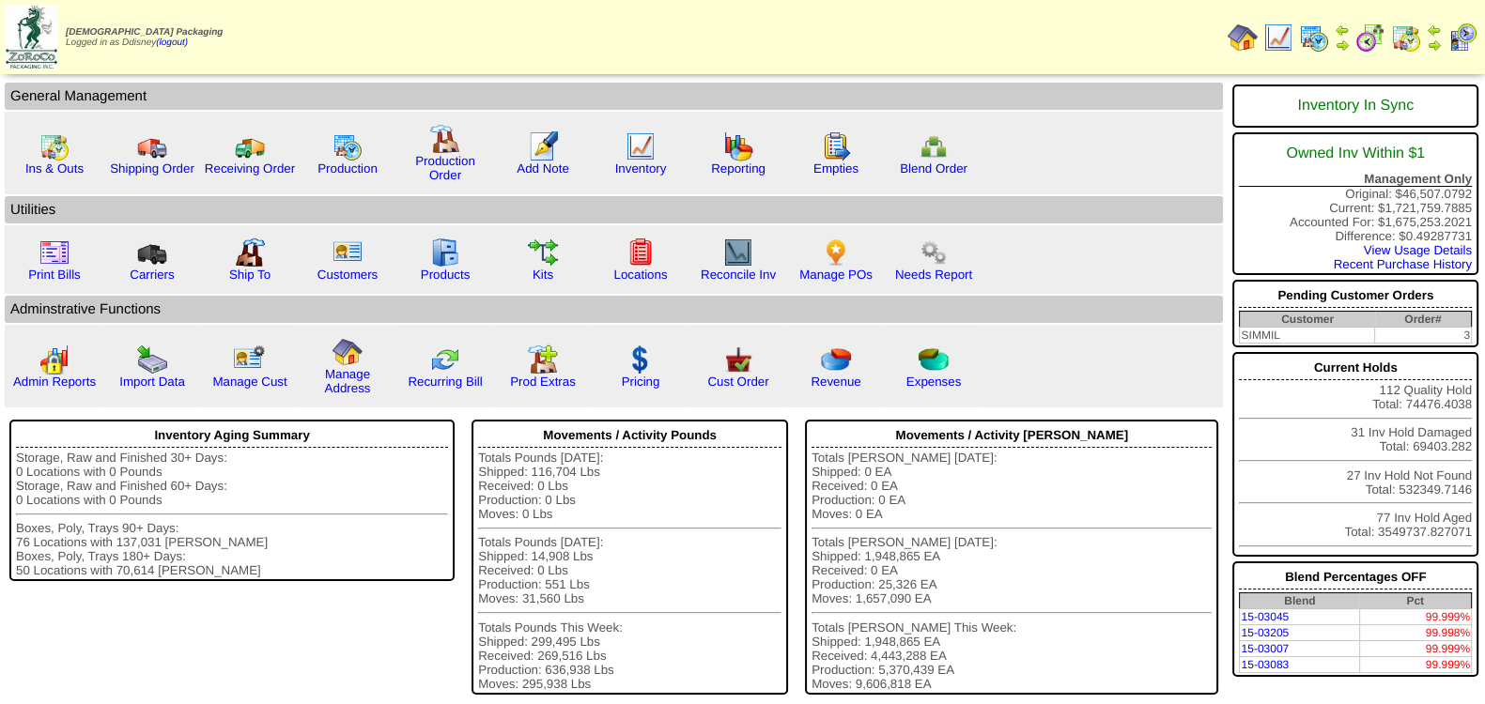  Describe the element at coordinates (836, 274) in the screenshot. I see `a: Manage POs` at that location.